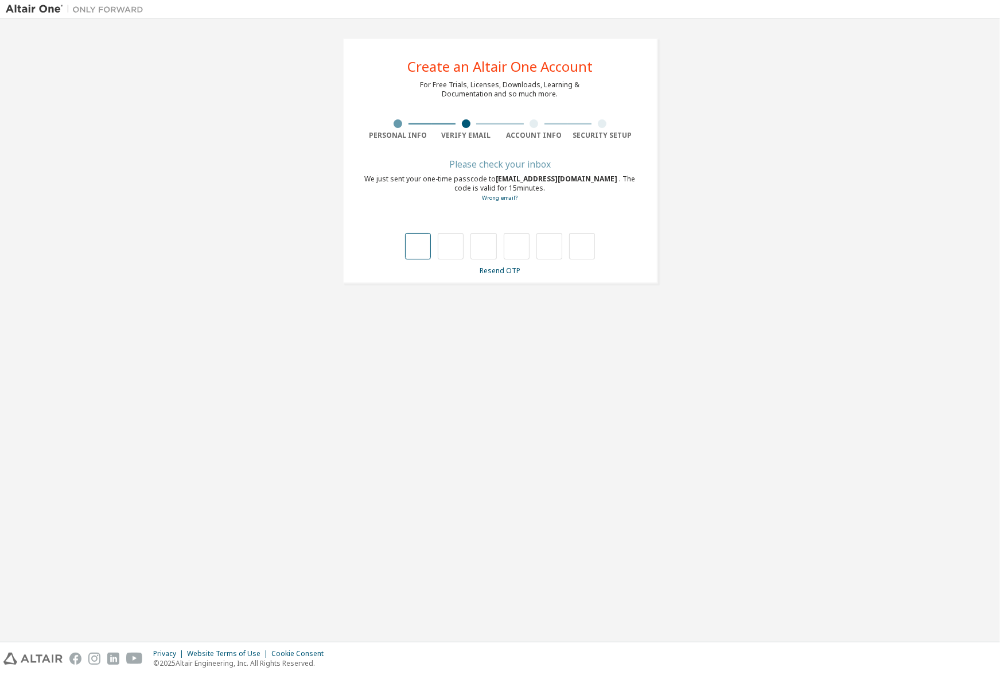  What do you see at coordinates (500, 164) in the screenshot?
I see `div: Please check your inbox` at bounding box center [500, 164].